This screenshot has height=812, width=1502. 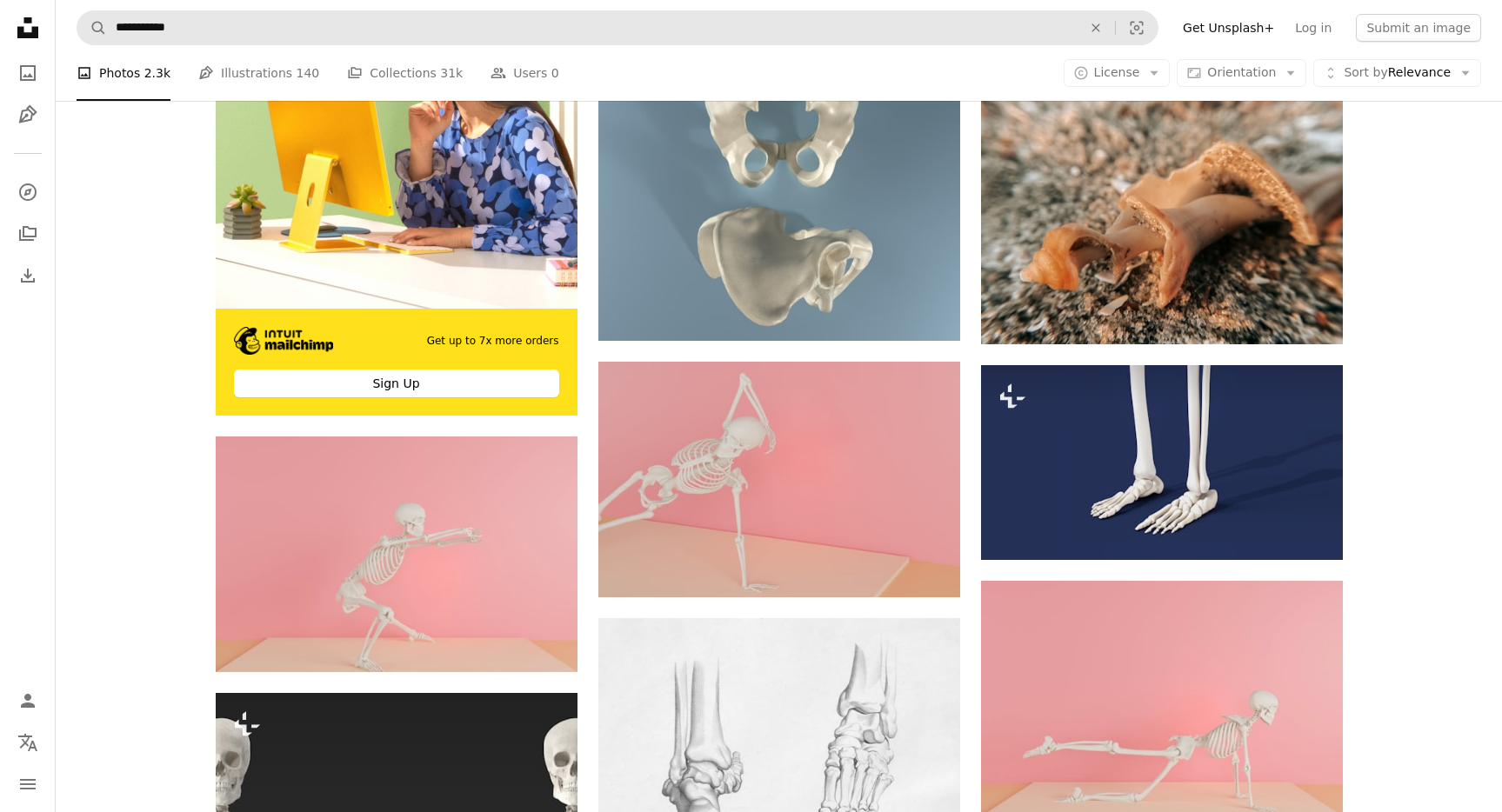 What do you see at coordinates (28, 192) in the screenshot?
I see `a: Explore` at bounding box center [28, 192].